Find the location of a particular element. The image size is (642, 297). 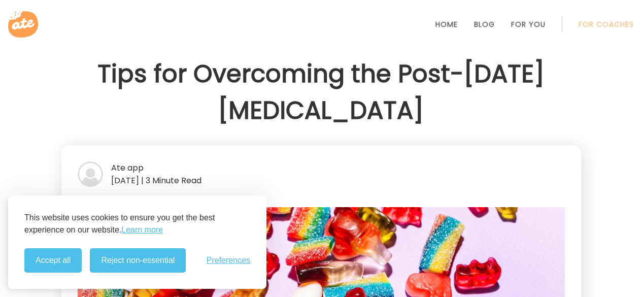

span: Preferences is located at coordinates (228, 260).